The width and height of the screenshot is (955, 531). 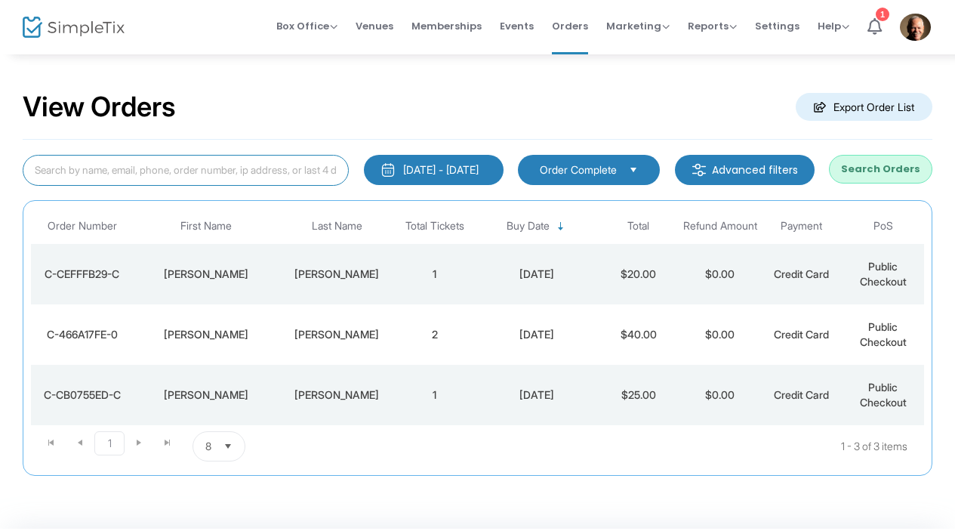 I want to click on span: Memberships, so click(x=446, y=26).